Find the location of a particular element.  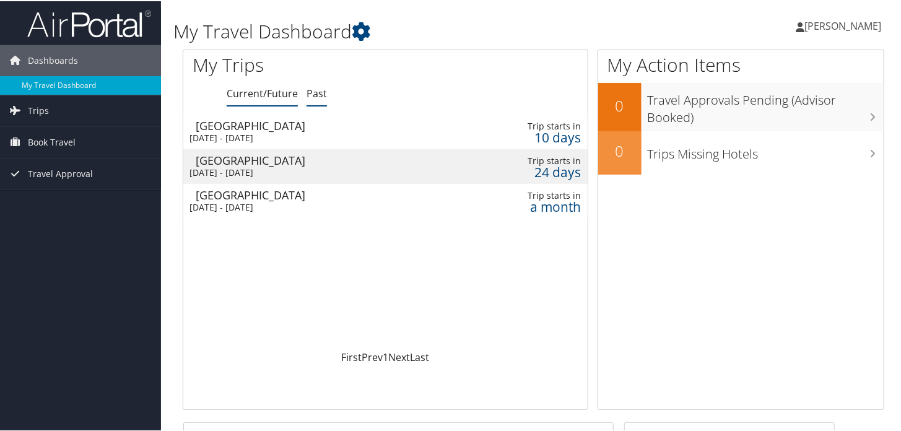

span: Trips is located at coordinates (38, 110).